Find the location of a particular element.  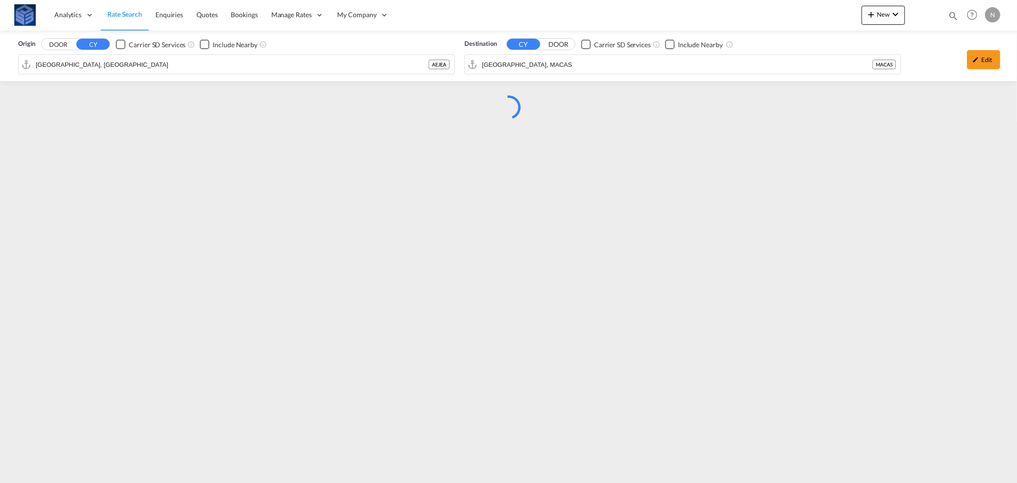

span: Origin is located at coordinates (27, 44).